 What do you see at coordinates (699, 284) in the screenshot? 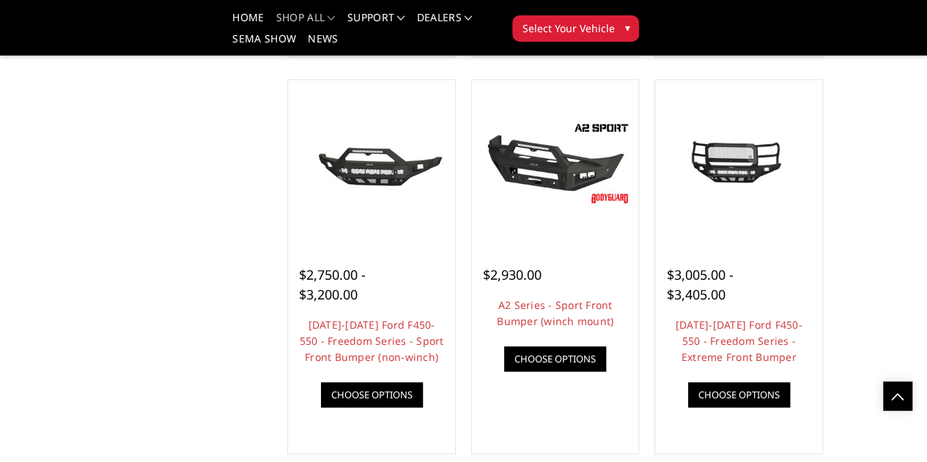
I see `span: $3,005.00 - $3,405.00` at bounding box center [699, 284].